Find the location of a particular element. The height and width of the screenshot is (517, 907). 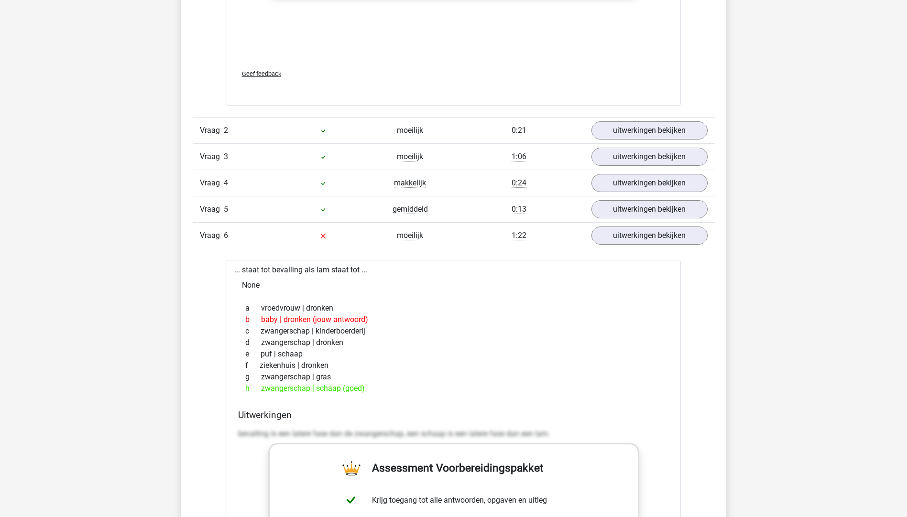

span: e is located at coordinates (253, 354).